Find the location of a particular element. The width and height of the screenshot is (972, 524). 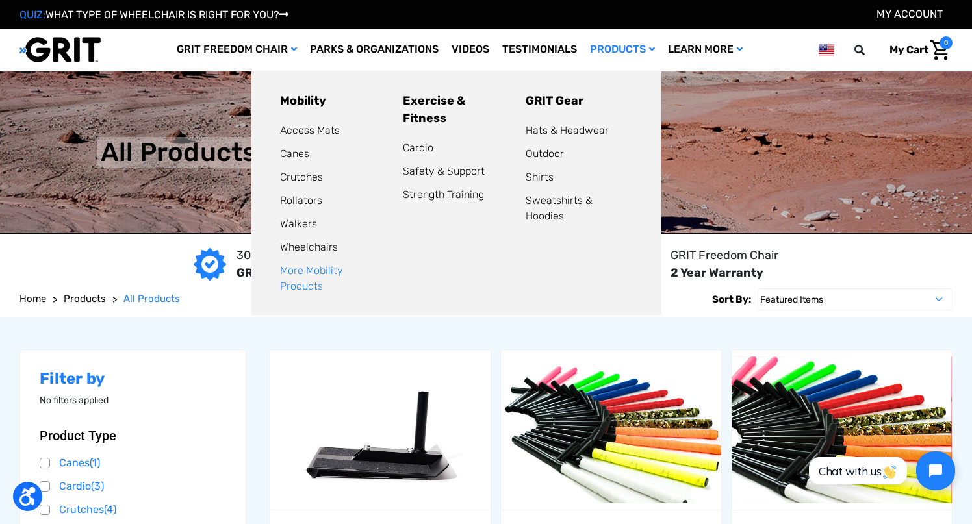

a: Canes is located at coordinates (294, 153).